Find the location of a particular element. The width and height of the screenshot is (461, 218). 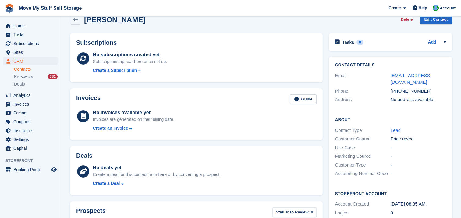

h2: Contact Details is located at coordinates (390, 65).